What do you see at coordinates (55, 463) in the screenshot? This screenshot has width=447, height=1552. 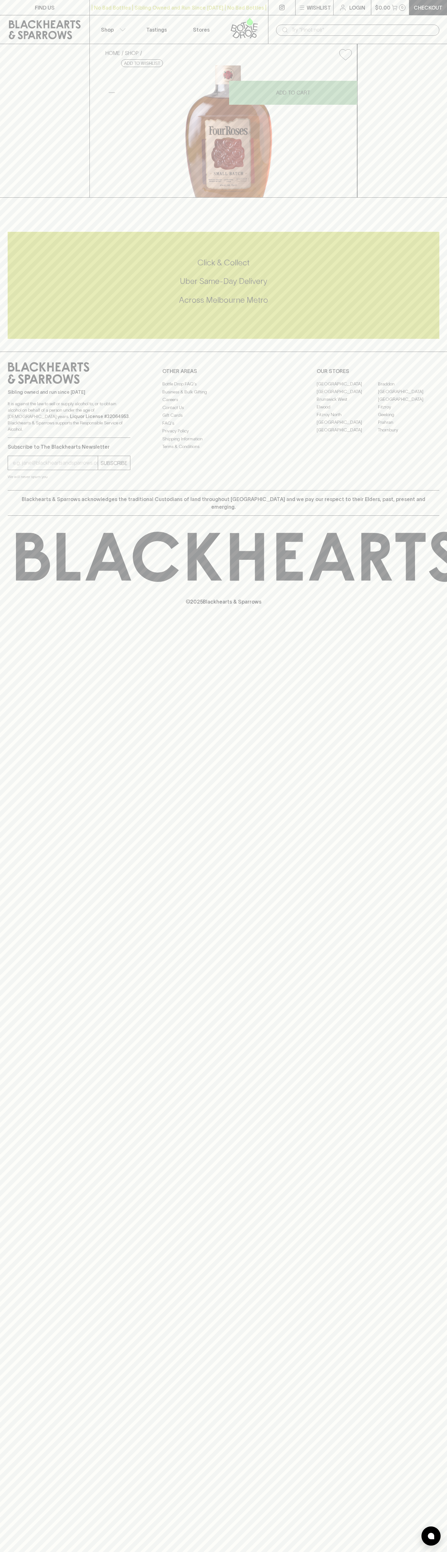 I see `input: e.g. jane@blackheartsandsparrows.com.au` at bounding box center [55, 463].